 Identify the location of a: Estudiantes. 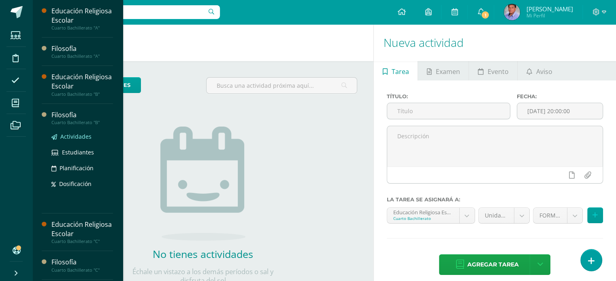
(82, 152).